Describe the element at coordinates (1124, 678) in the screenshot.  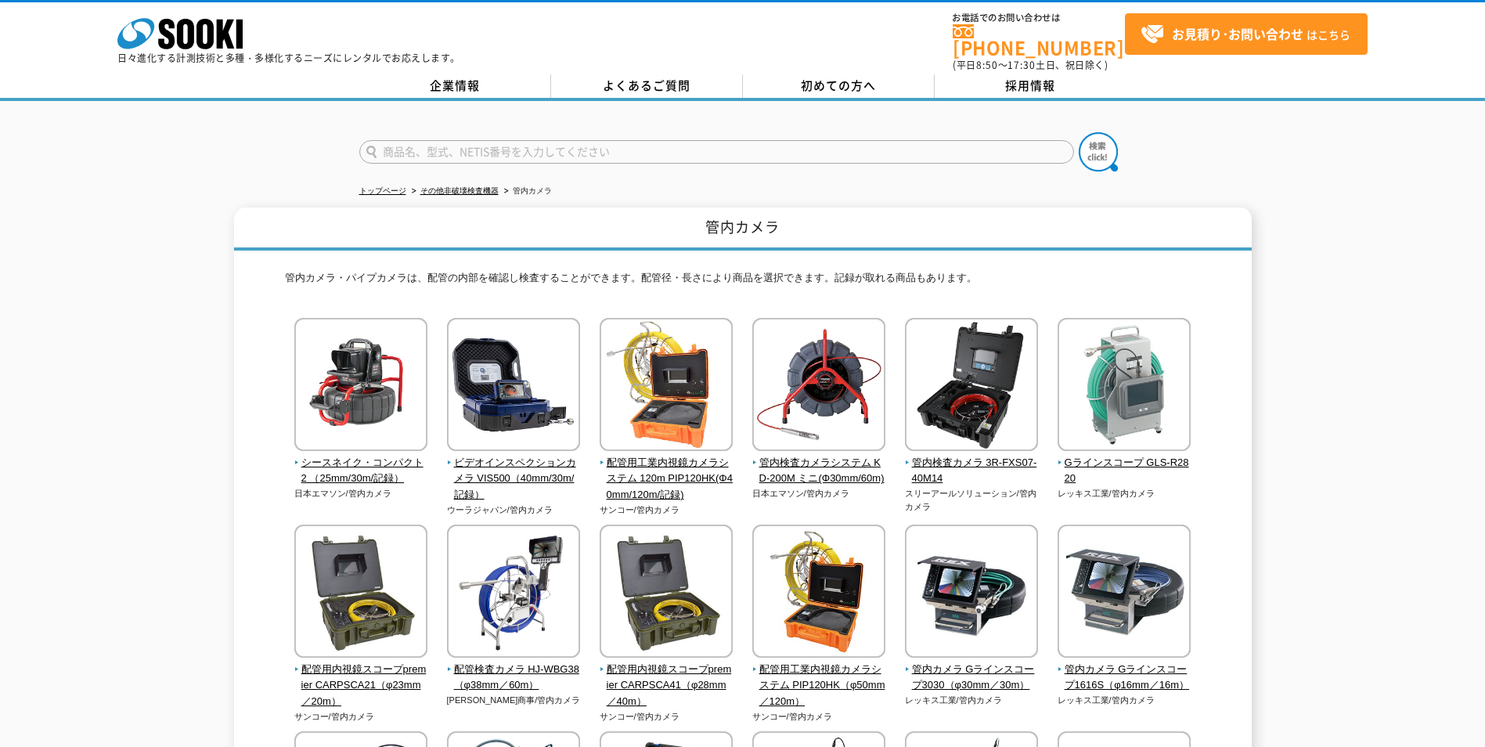
I see `span: 管内カメラ Gラインスコープ1616S（φ16mm／16m）` at that location.